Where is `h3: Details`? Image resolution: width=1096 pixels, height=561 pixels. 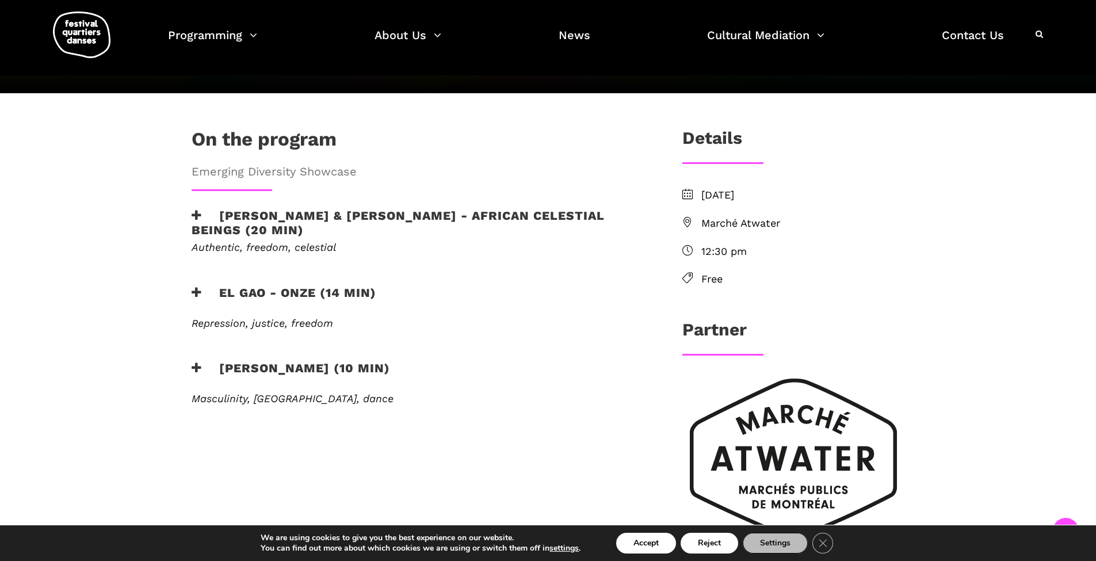 h3: Details is located at coordinates (712, 142).